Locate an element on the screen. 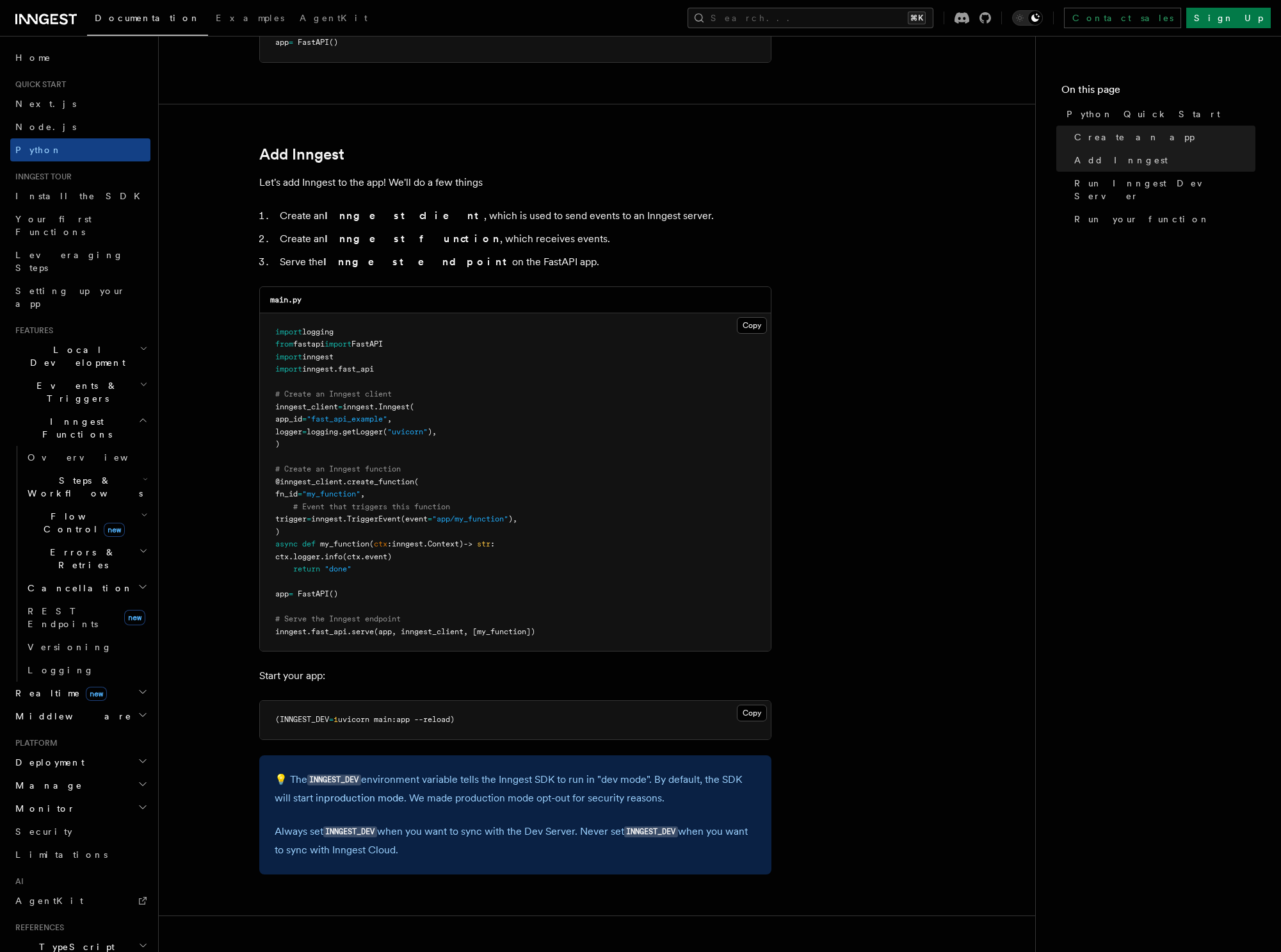 Image resolution: width=1281 pixels, height=952 pixels. span: Monitor is located at coordinates (43, 809).